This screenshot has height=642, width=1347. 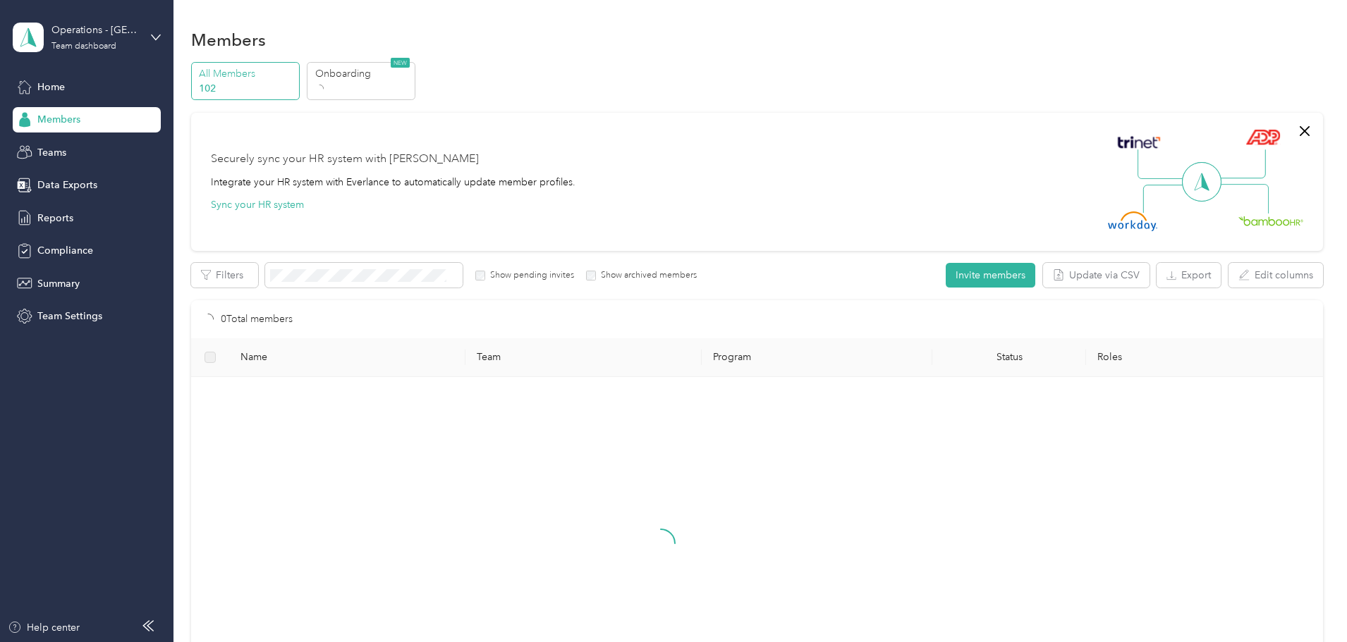 What do you see at coordinates (44, 628) in the screenshot?
I see `button: Help center` at bounding box center [44, 628].